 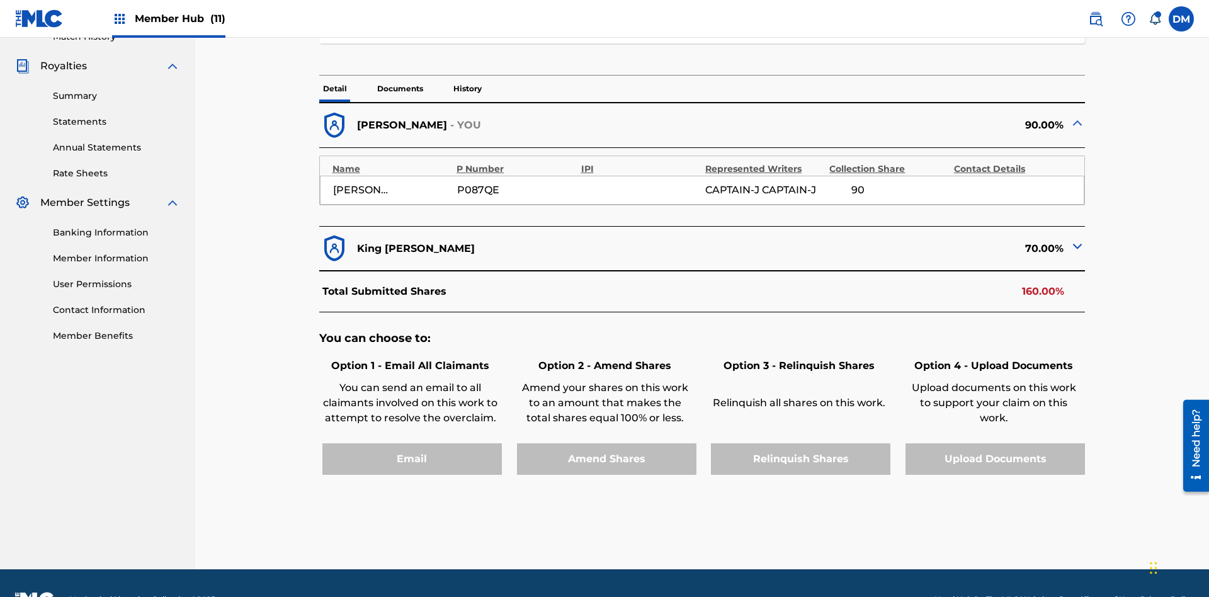 I want to click on p: History, so click(x=467, y=89).